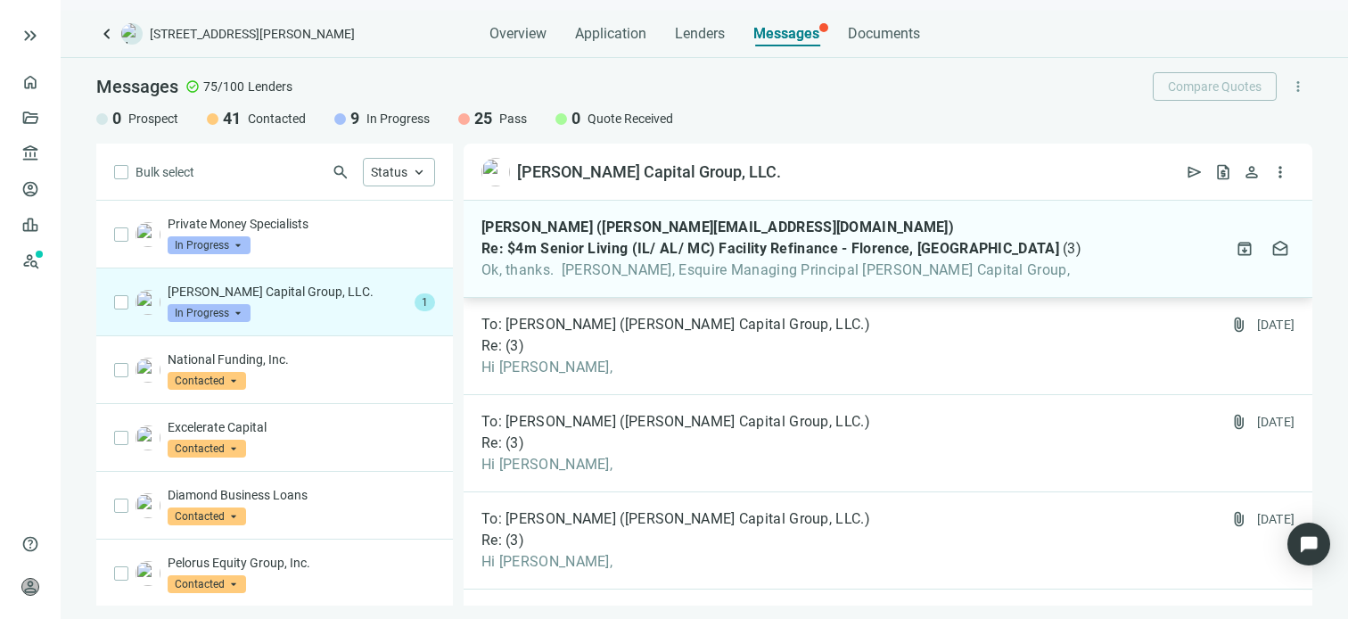  I want to click on span: account_balance, so click(28, 153).